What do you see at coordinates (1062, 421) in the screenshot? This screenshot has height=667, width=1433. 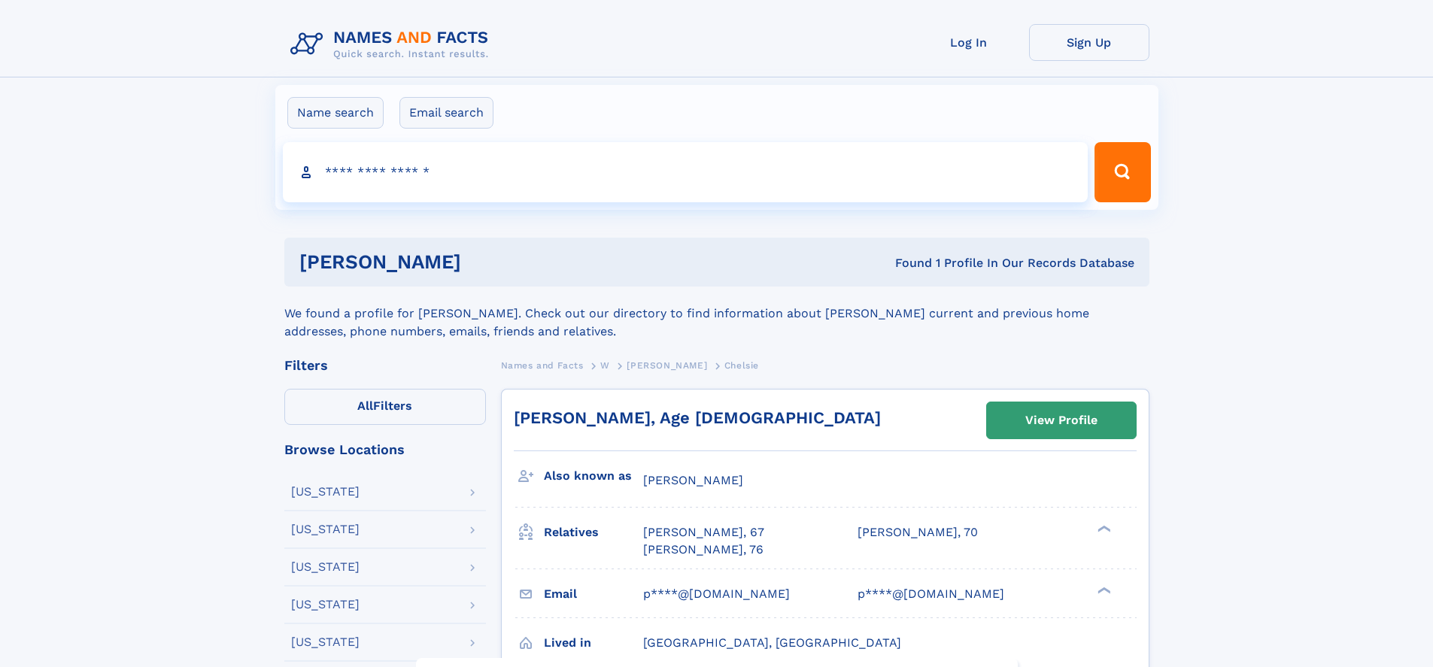 I see `a: View Profile` at bounding box center [1062, 421].